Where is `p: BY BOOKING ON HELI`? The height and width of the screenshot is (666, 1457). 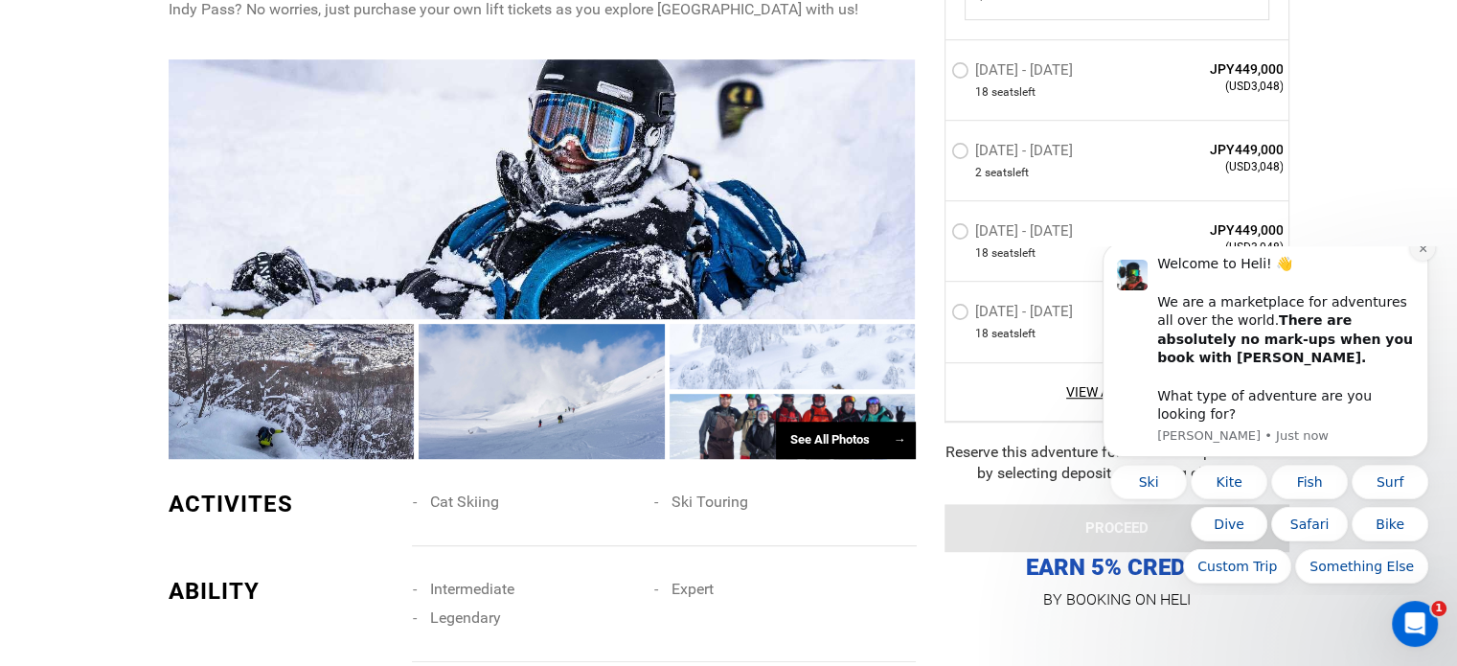 p: BY BOOKING ON HELI is located at coordinates (1117, 600).